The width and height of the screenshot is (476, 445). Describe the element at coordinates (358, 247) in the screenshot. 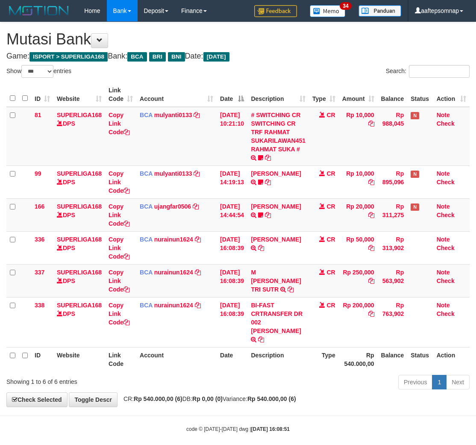

I see `td: Rp 50,000` at that location.